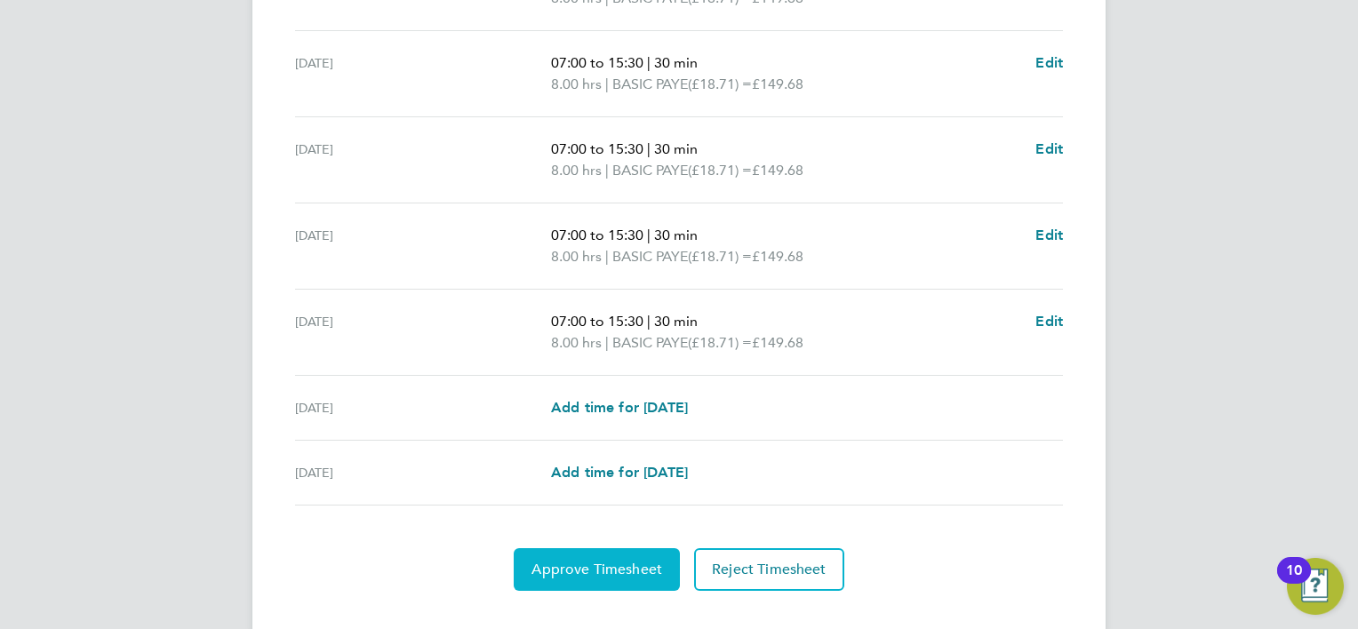 The width and height of the screenshot is (1358, 629). Describe the element at coordinates (769, 570) in the screenshot. I see `button: Reject Timesheet` at that location.